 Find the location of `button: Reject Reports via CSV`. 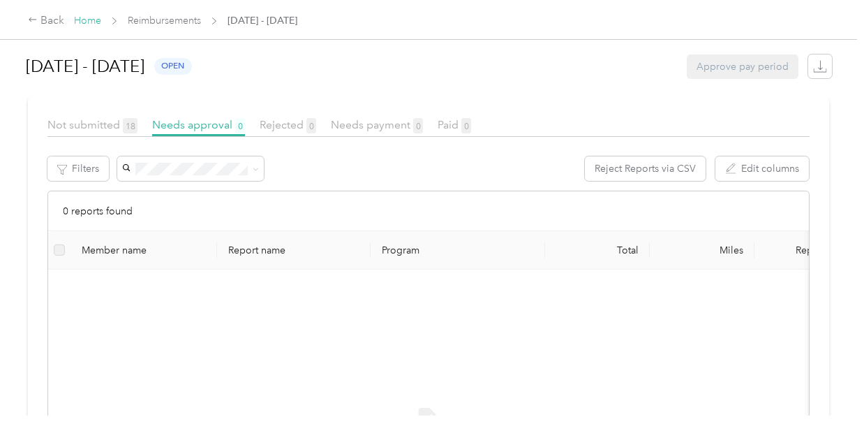

button: Reject Reports via CSV is located at coordinates (645, 168).